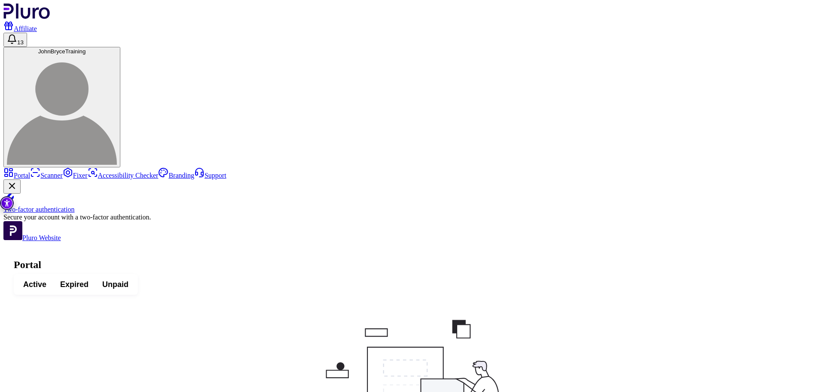  I want to click on a: Two-factor authentication, so click(413, 203).